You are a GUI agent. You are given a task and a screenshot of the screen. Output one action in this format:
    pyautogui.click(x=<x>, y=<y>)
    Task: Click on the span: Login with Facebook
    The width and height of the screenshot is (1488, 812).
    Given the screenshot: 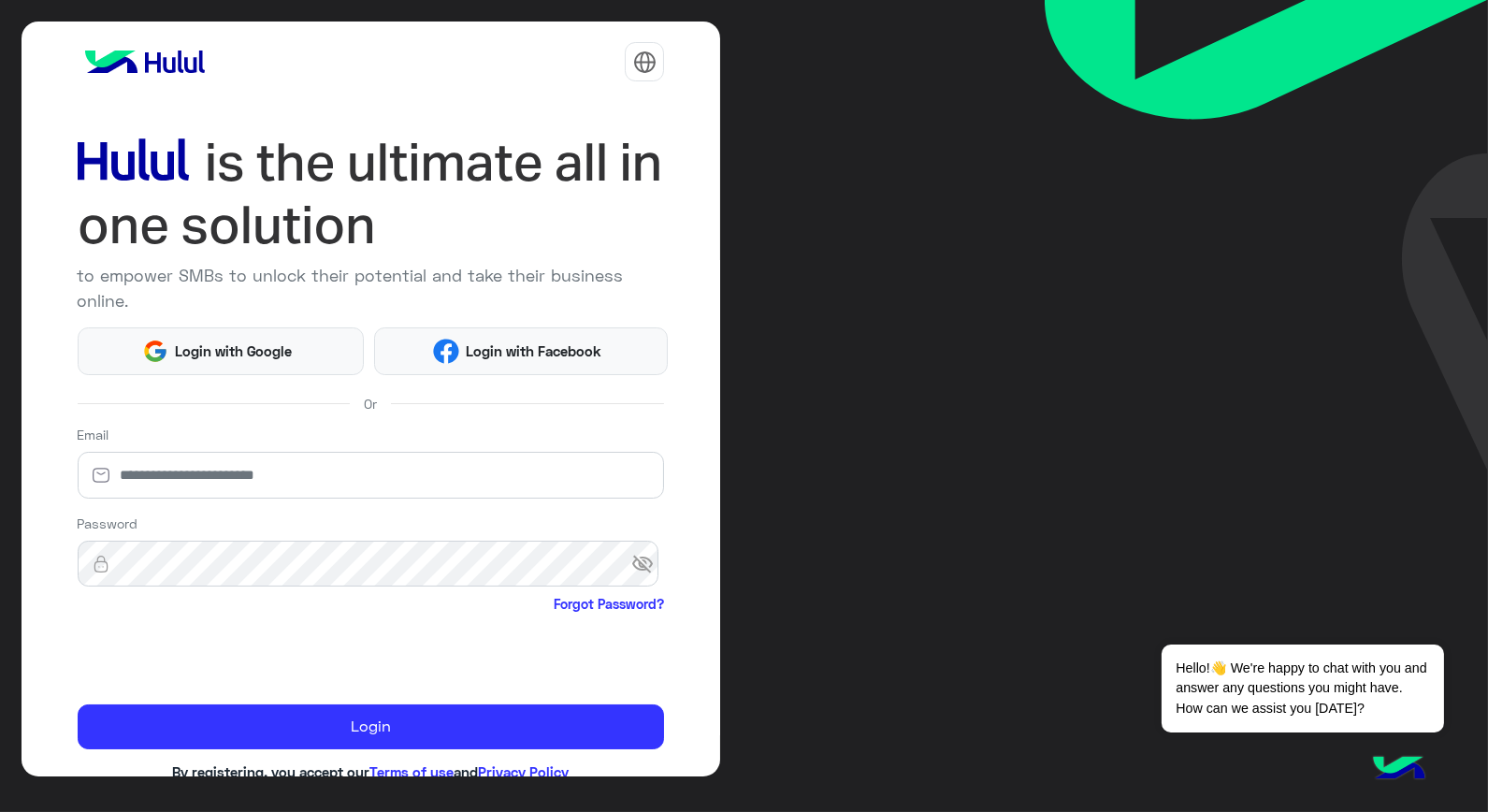 What is the action you would take?
    pyautogui.click(x=534, y=351)
    